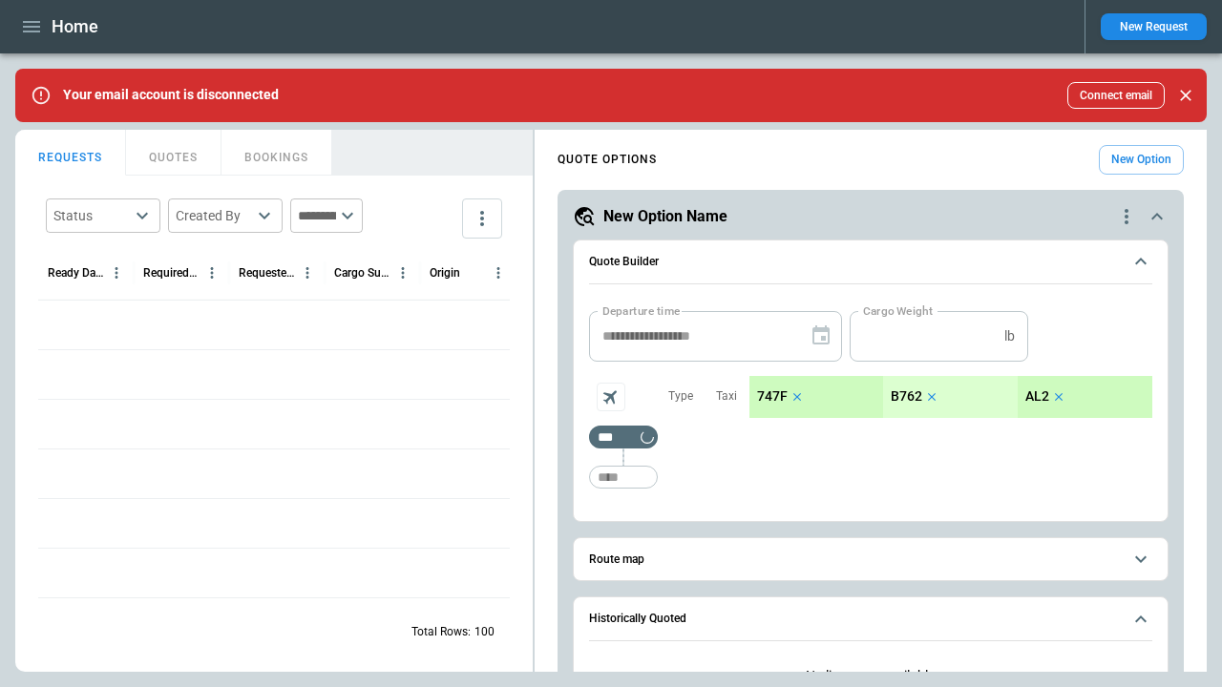  I want to click on button: QUOTES, so click(174, 153).